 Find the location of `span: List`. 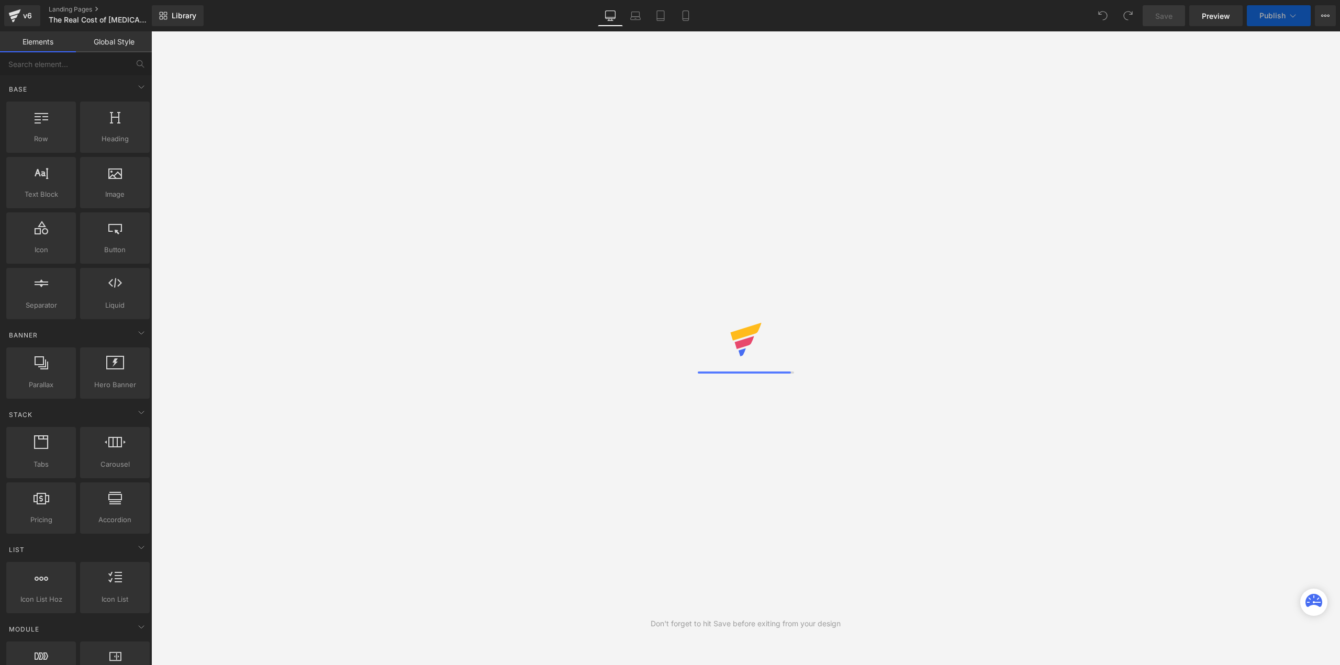

span: List is located at coordinates (17, 550).